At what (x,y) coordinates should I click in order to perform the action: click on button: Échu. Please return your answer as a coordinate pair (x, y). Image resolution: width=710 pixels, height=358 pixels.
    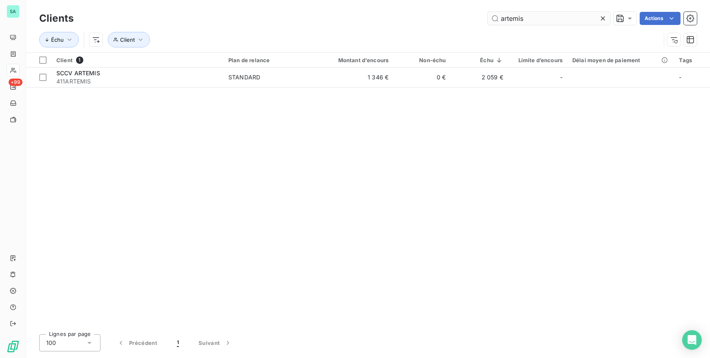
    Looking at the image, I should click on (59, 40).